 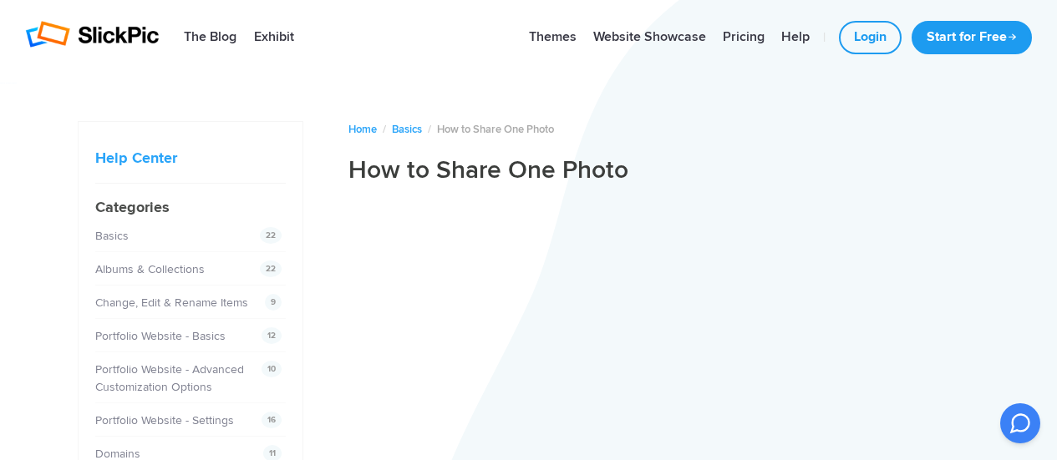 I want to click on a: Portfolio Website - Basics, so click(x=160, y=336).